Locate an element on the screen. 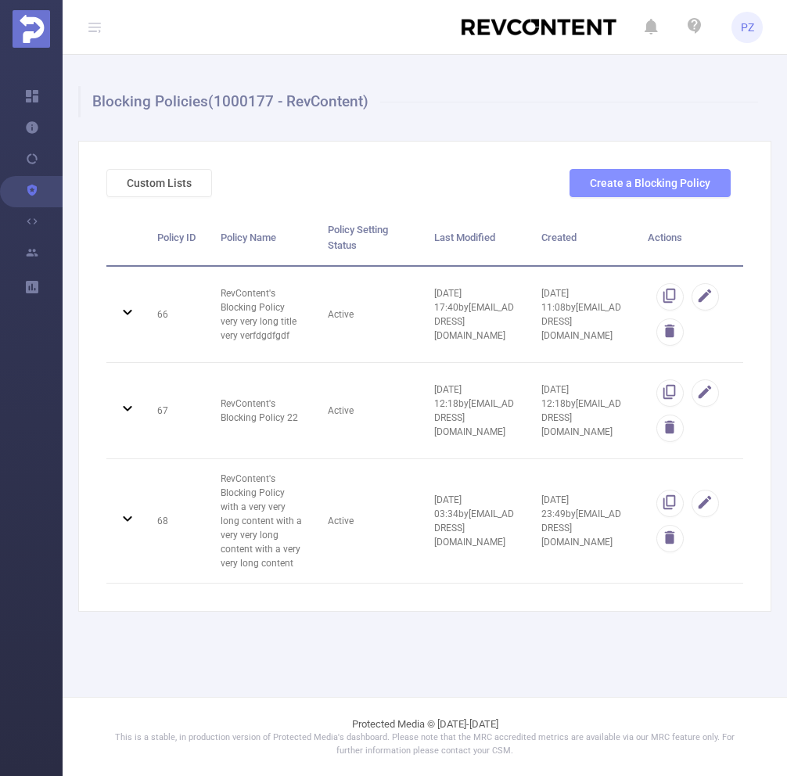  td: 68 is located at coordinates (177, 521).